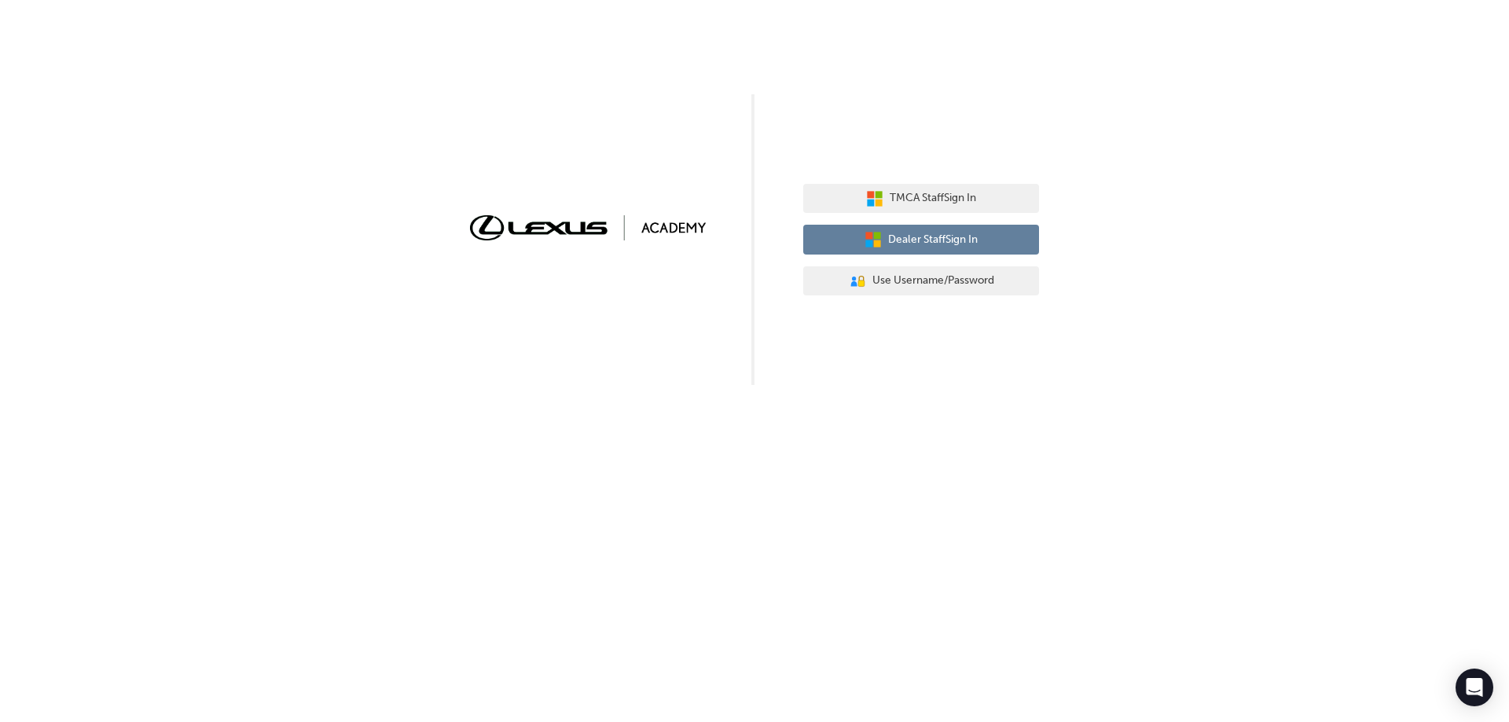 This screenshot has width=1509, height=722. Describe the element at coordinates (921, 281) in the screenshot. I see `button: Use Username/Password` at that location.